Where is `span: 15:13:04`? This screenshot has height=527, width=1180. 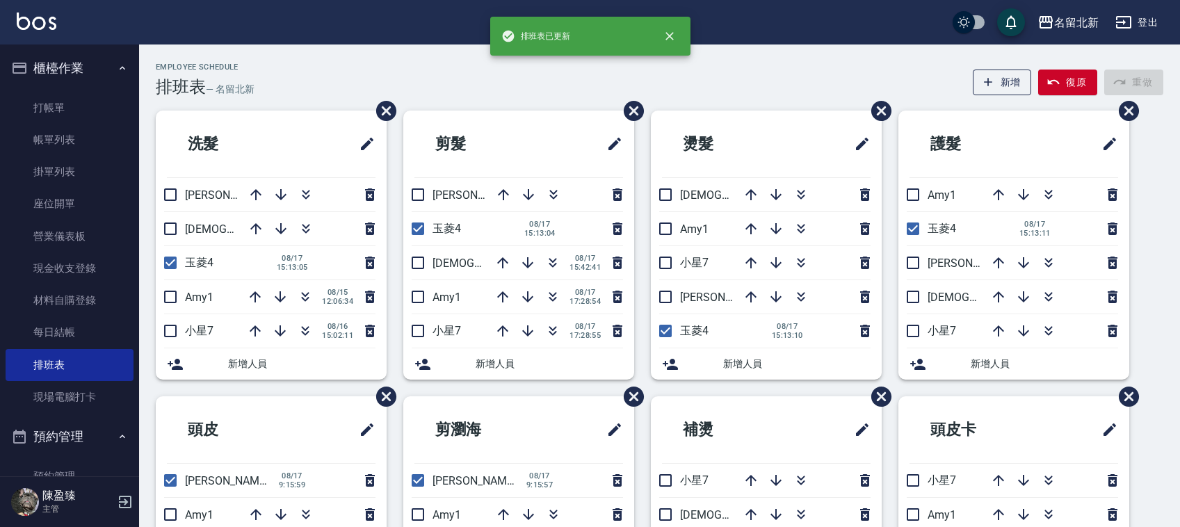 span: 15:13:04 is located at coordinates (540, 233).